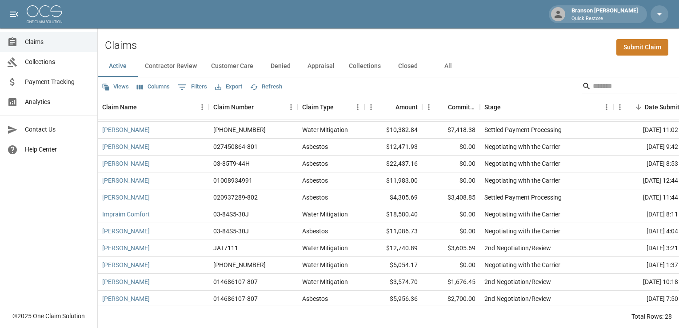 The width and height of the screenshot is (679, 328). What do you see at coordinates (118, 66) in the screenshot?
I see `button: Active` at bounding box center [118, 66].